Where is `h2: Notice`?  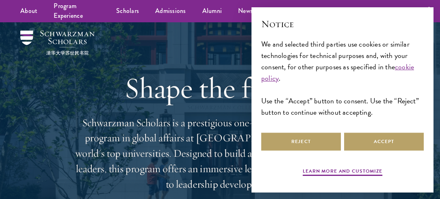 h2: Notice is located at coordinates (342, 24).